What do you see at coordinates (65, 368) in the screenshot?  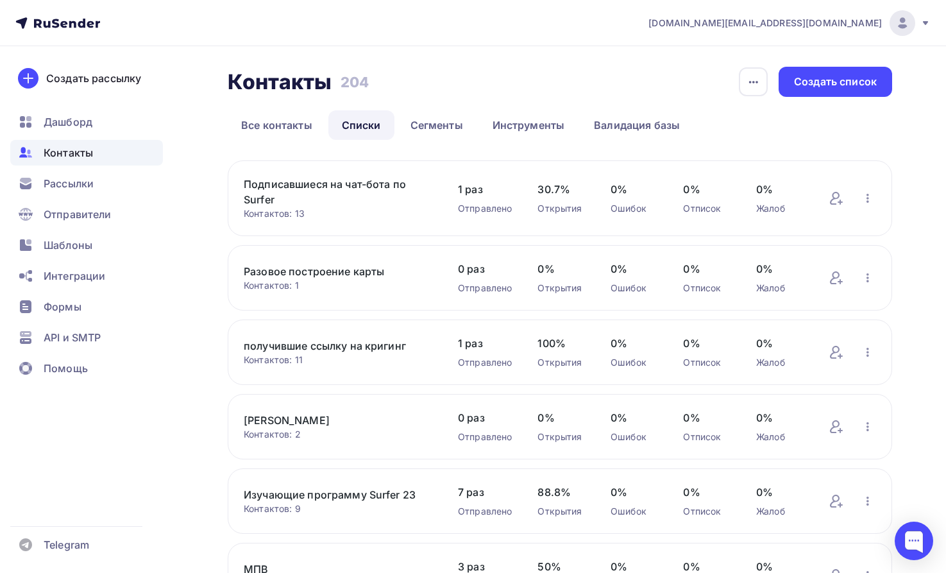 I see `span: Помощь` at bounding box center [65, 368].